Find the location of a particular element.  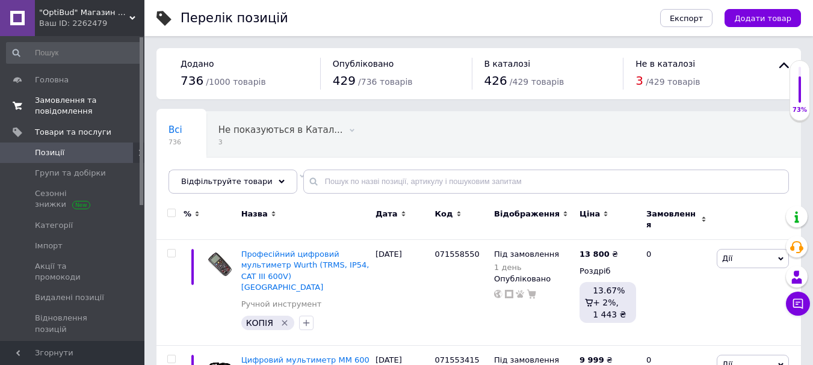

span: Замовлення is located at coordinates (672, 220).